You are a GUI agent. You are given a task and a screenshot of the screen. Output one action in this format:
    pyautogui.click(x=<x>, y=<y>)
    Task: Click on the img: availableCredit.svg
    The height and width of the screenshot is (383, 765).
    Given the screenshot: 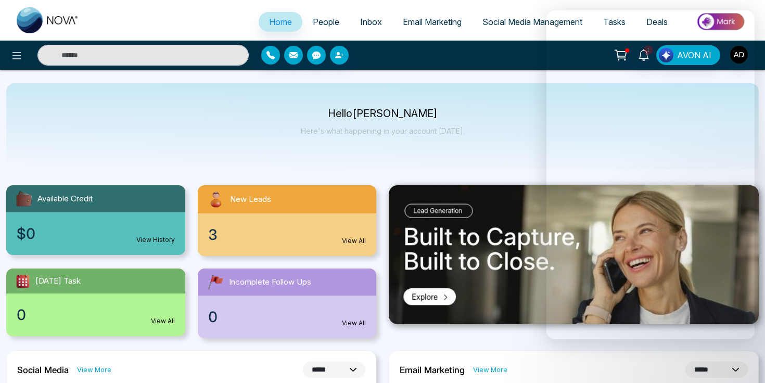 What is the action you would take?
    pyautogui.click(x=24, y=199)
    